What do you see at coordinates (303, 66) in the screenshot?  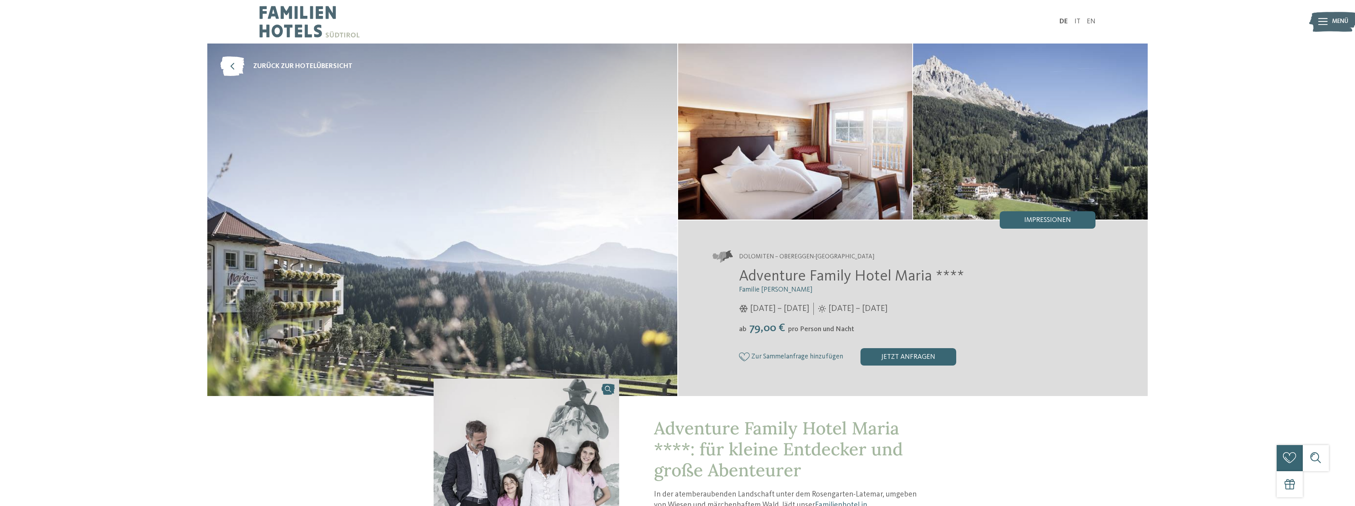 I see `span: zurück zur Hotelübersicht` at bounding box center [303, 66].